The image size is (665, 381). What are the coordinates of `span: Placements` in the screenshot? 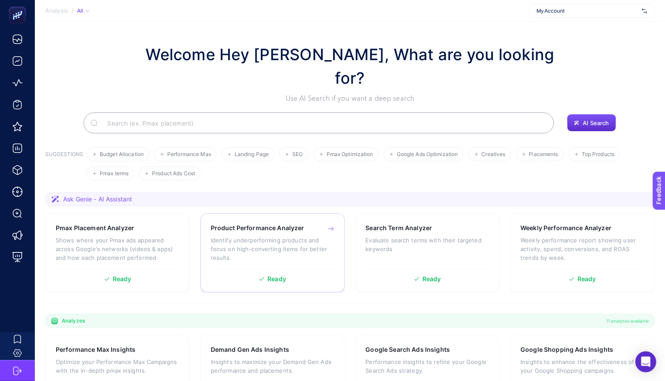 It's located at (544, 154).